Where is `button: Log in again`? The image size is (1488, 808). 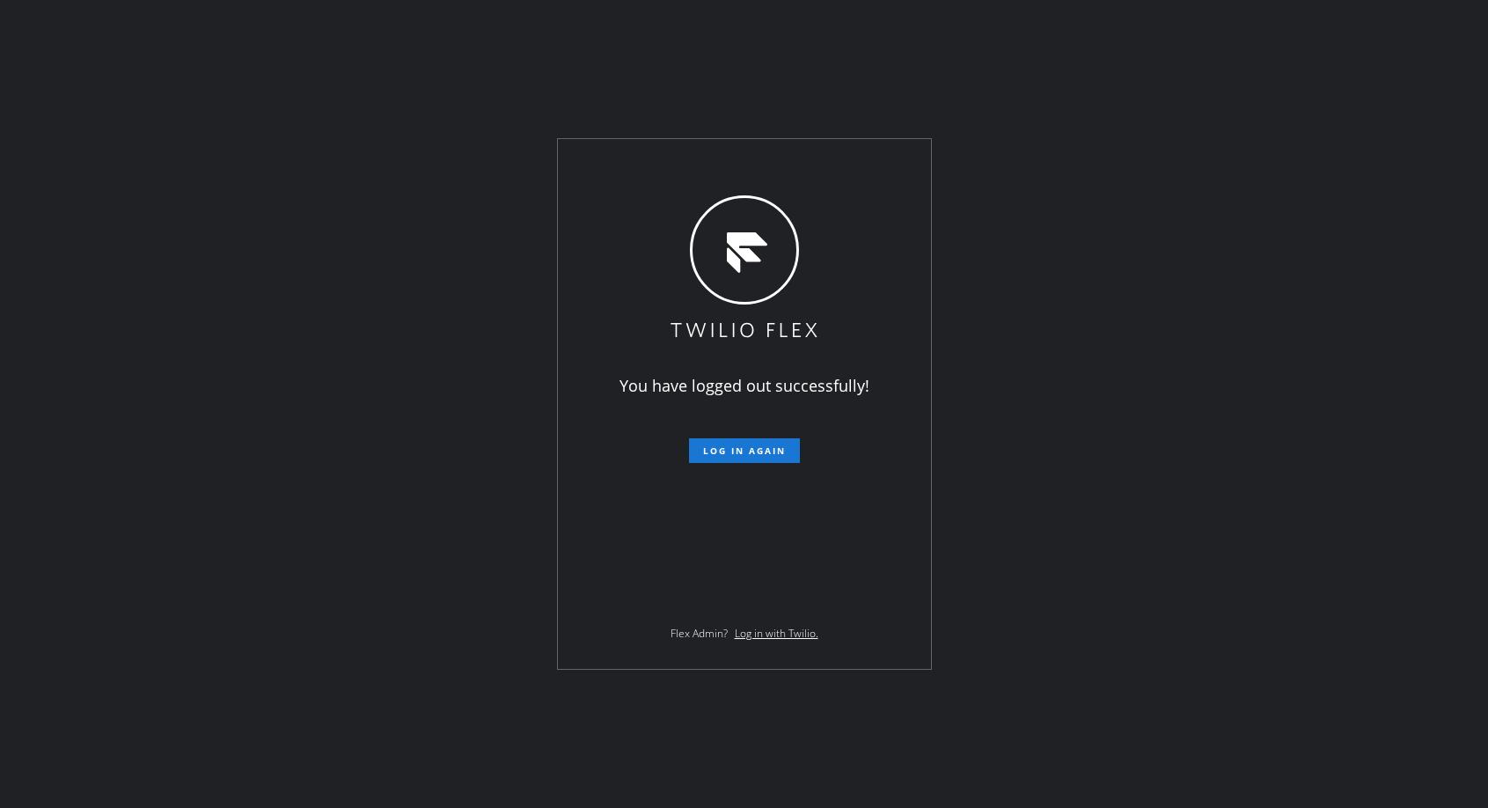
button: Log in again is located at coordinates (744, 450).